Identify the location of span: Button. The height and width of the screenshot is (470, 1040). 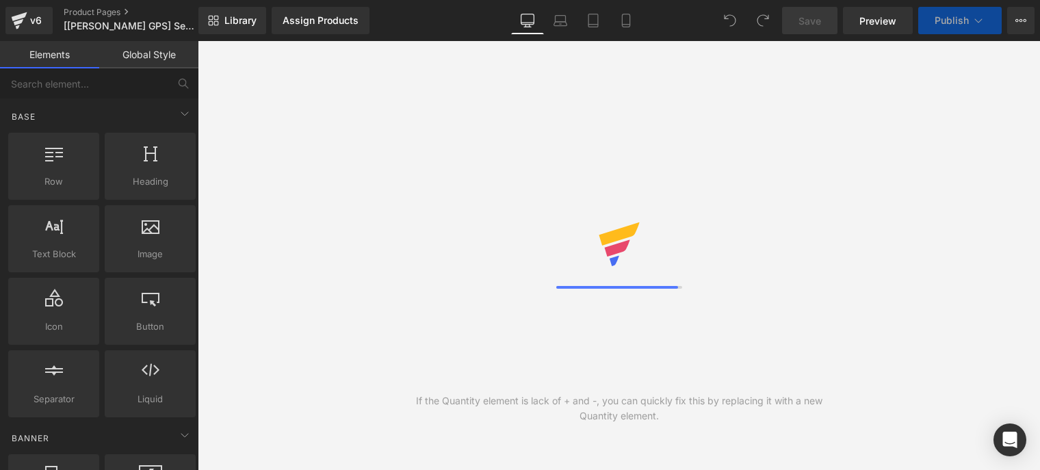
(150, 327).